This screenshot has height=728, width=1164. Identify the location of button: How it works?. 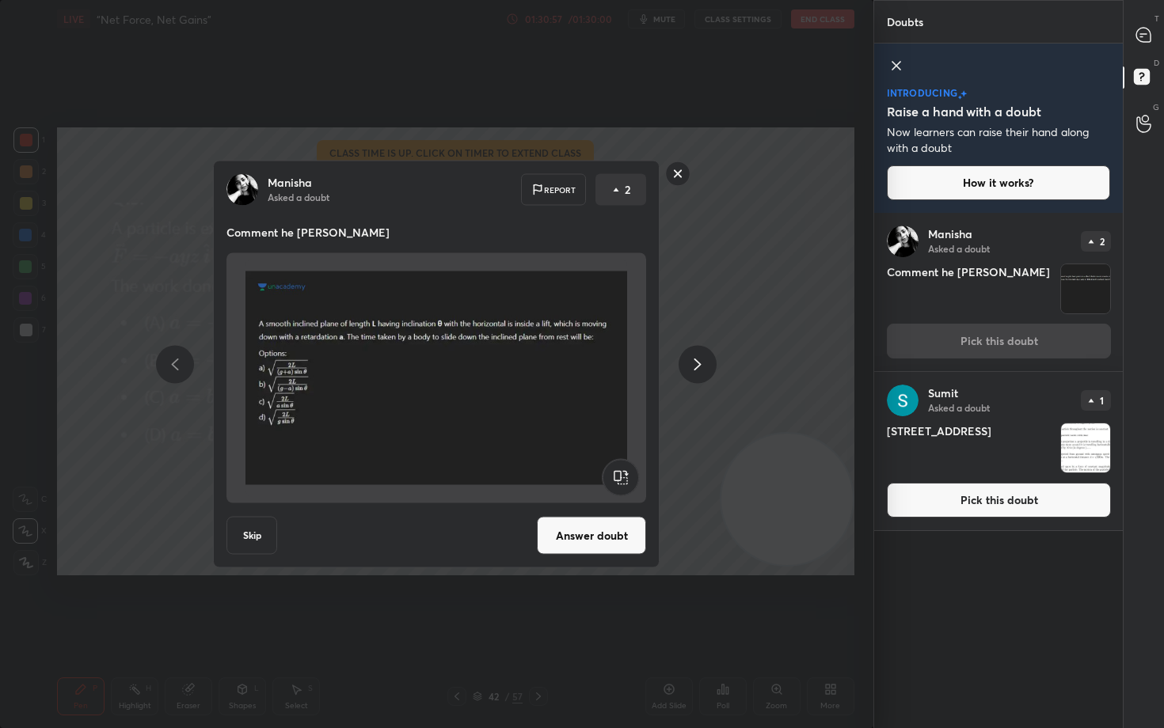
(998, 183).